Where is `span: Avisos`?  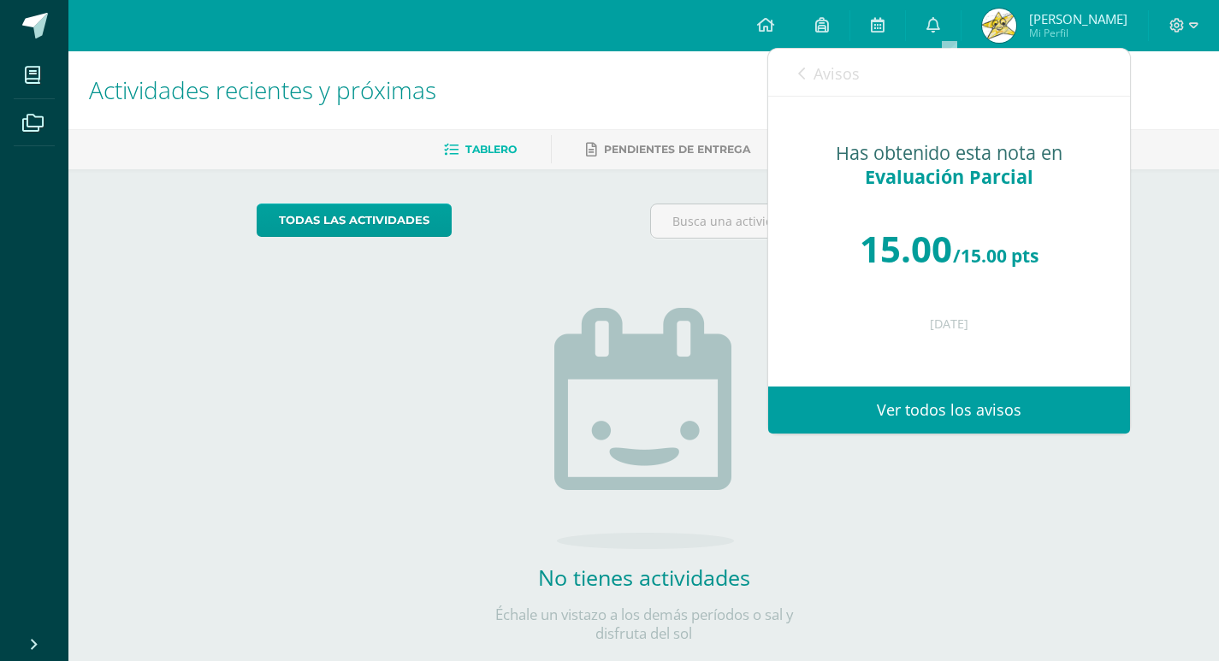 span: Avisos is located at coordinates (837, 74).